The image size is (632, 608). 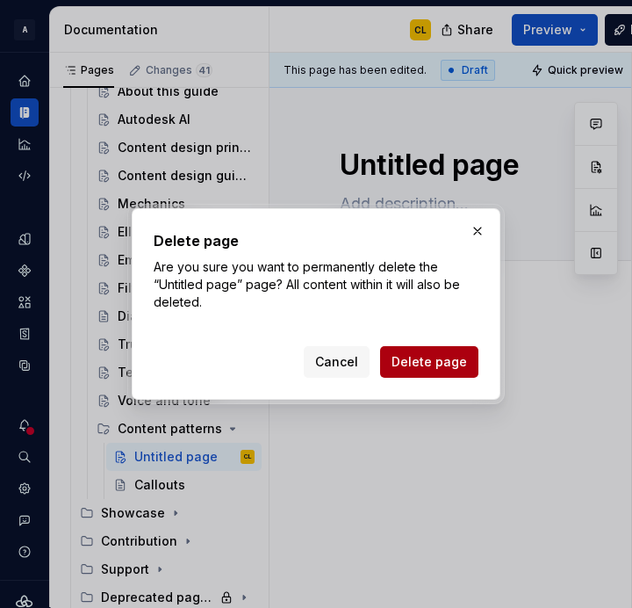 What do you see at coordinates (336, 362) in the screenshot?
I see `button: Cancel` at bounding box center [336, 362].